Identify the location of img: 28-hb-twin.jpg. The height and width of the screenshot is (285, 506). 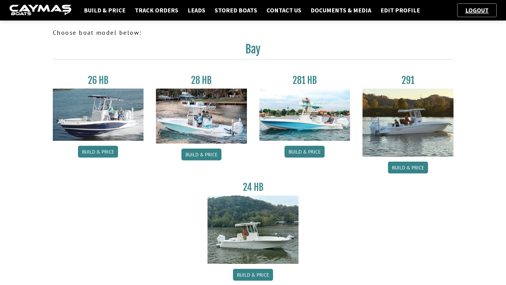
(305, 115).